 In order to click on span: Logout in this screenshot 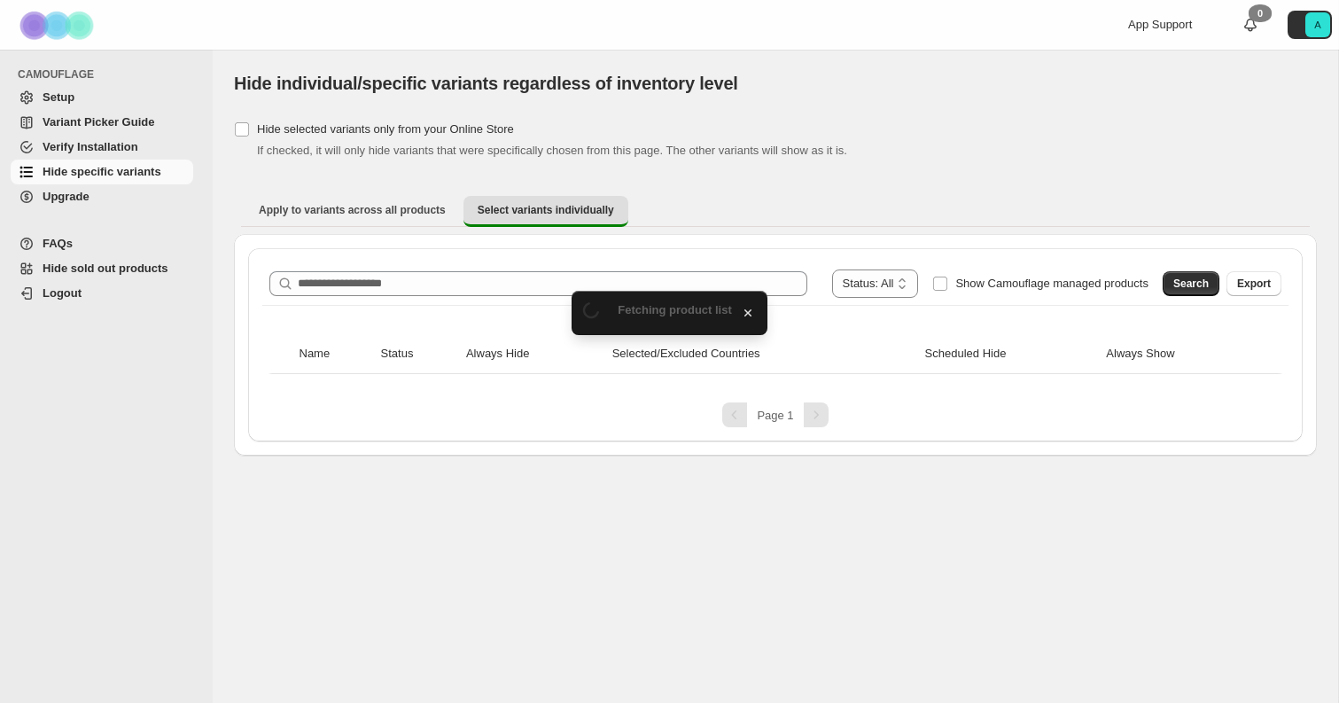, I will do `click(62, 292)`.